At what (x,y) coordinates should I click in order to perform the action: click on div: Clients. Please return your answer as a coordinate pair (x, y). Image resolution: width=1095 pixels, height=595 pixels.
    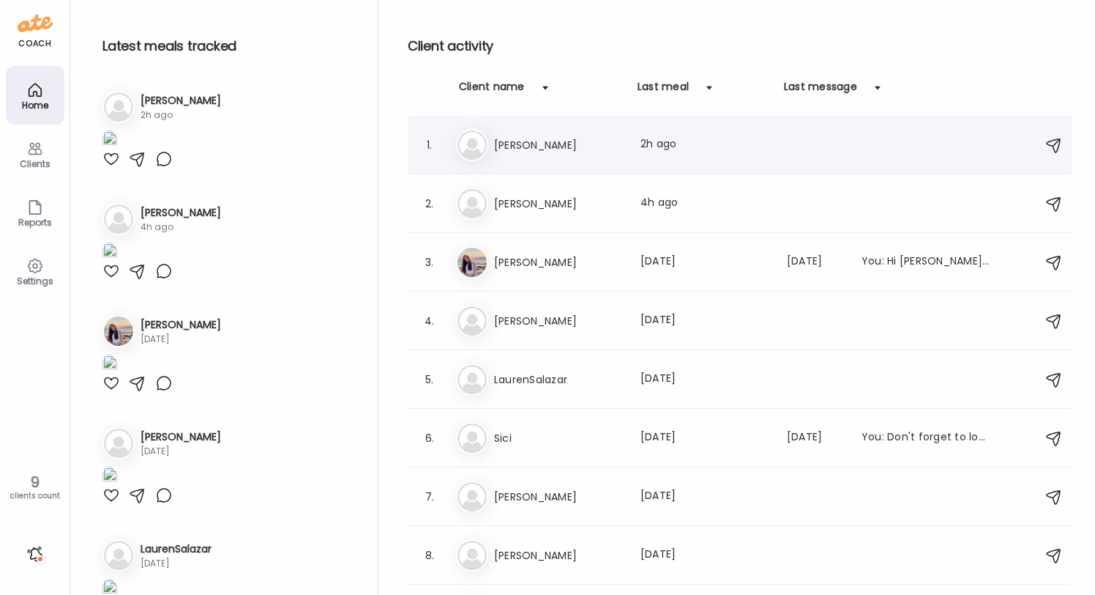
    Looking at the image, I should click on (35, 163).